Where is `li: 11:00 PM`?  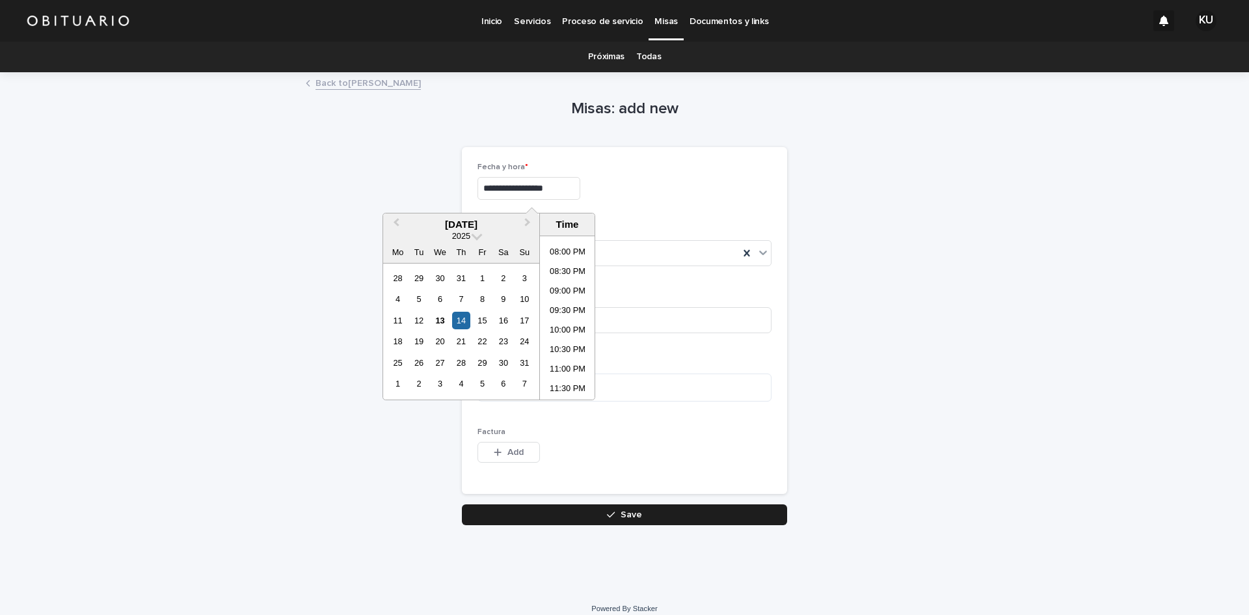
li: 11:00 PM is located at coordinates (567, 370).